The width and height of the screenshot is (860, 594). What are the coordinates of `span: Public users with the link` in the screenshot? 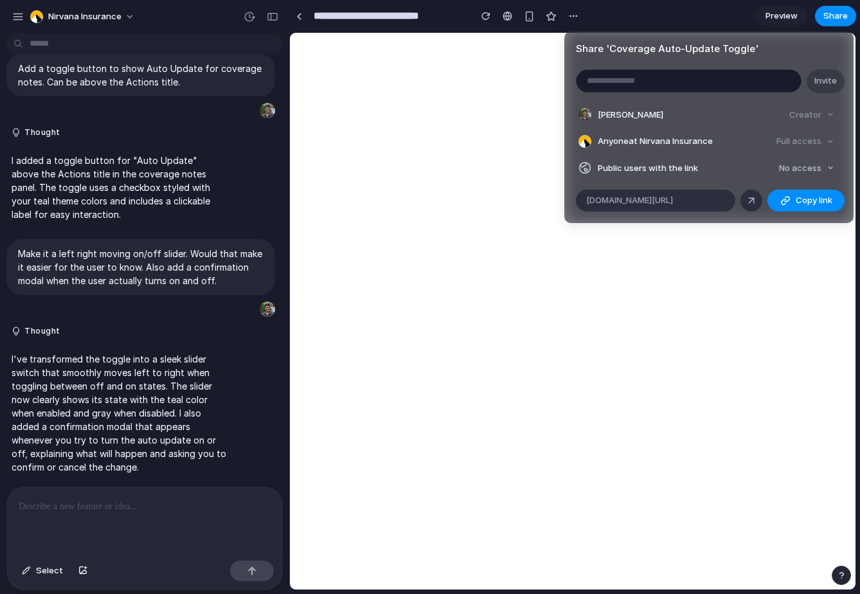 It's located at (648, 168).